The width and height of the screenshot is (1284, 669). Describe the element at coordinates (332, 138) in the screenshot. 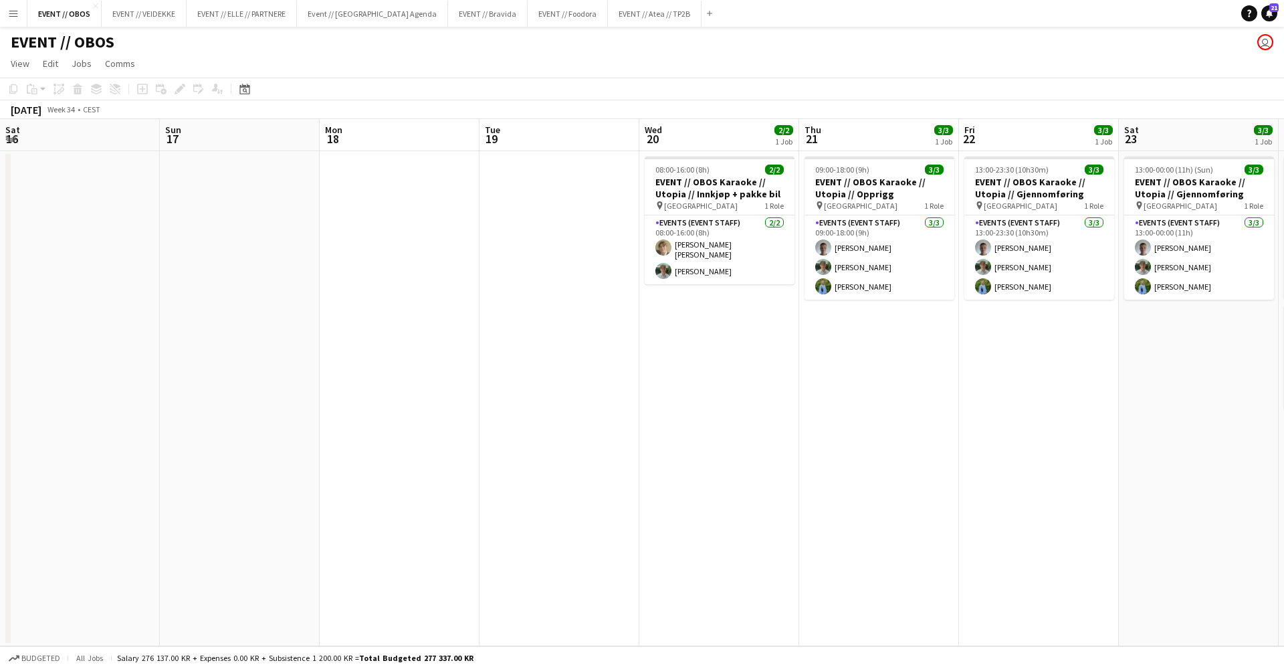

I see `span: 18` at that location.